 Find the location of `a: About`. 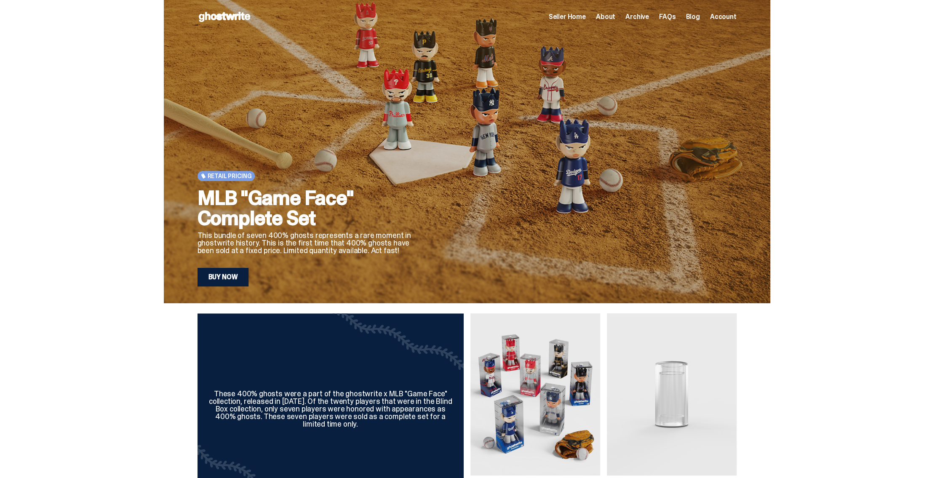

a: About is located at coordinates (606, 17).